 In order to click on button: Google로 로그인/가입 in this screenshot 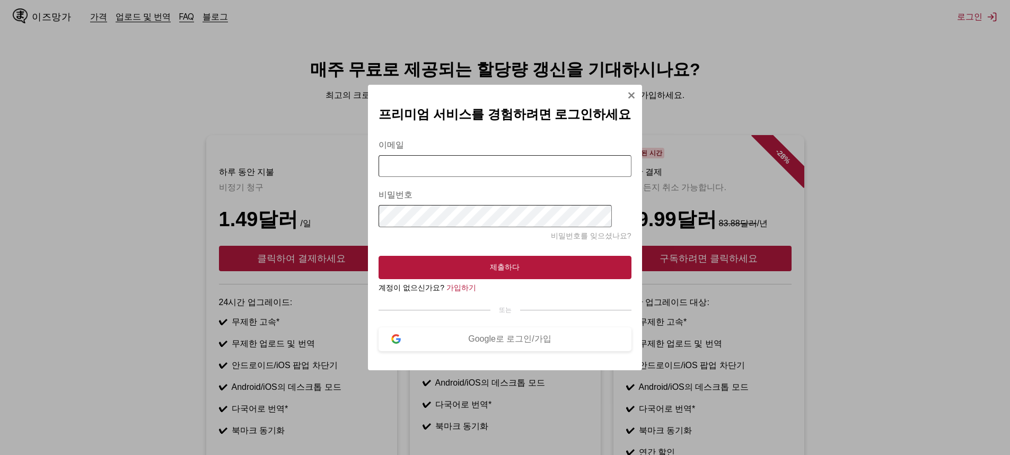, I will do `click(505, 339)`.